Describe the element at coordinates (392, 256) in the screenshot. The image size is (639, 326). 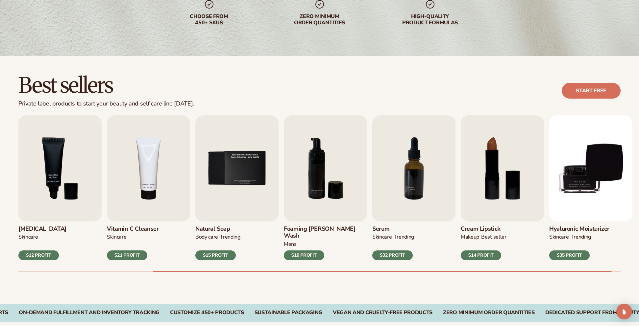
I see `div: $32 PROFIT` at that location.